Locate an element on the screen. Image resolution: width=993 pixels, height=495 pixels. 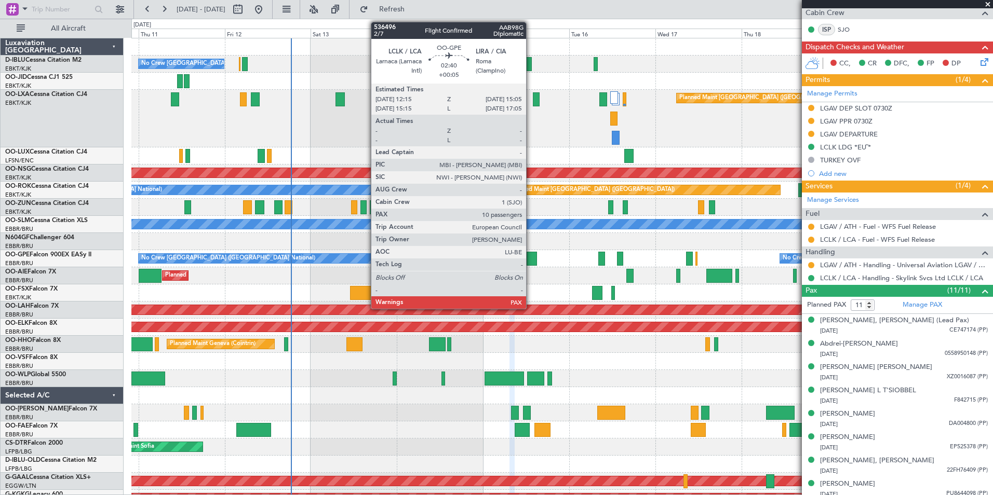
a: N604GFChallenger 604 is located at coordinates (39, 238).